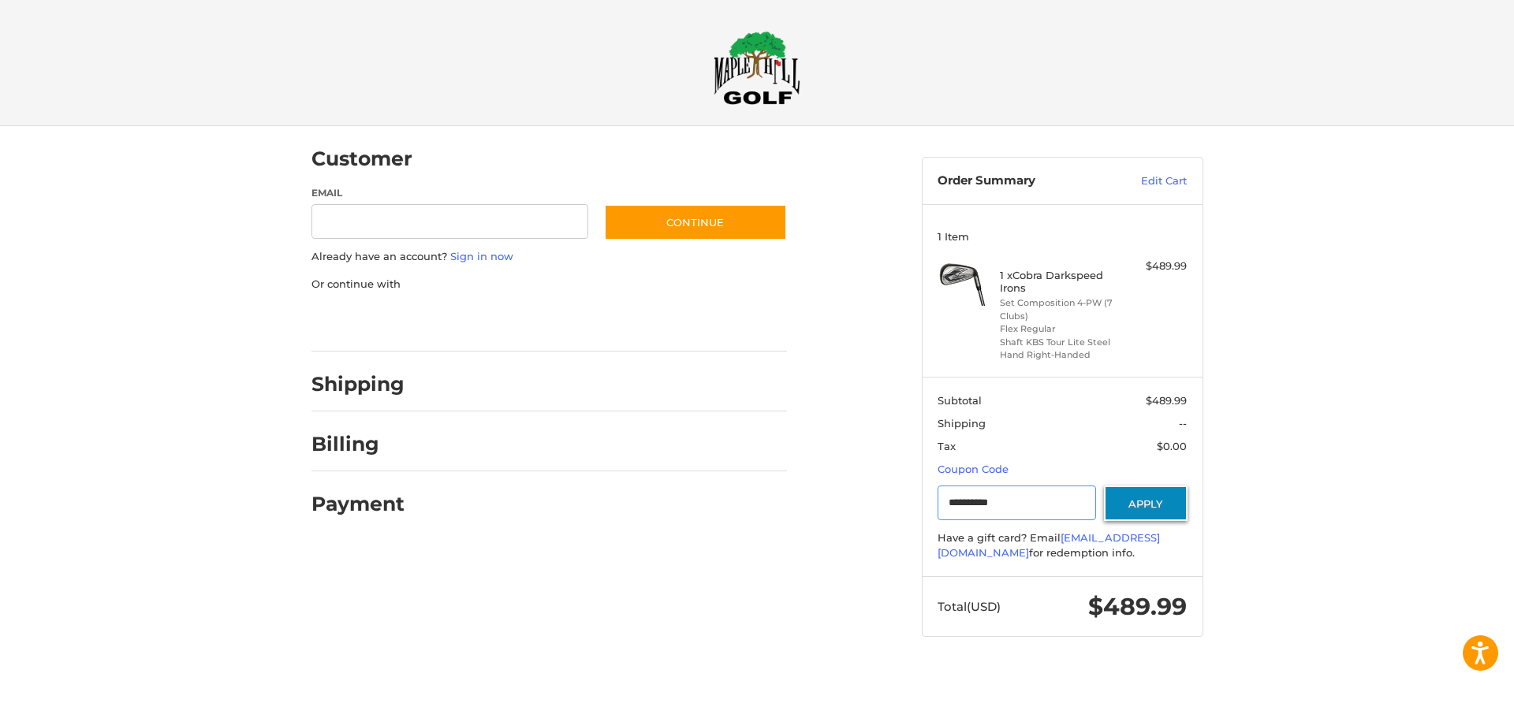 The width and height of the screenshot is (1514, 718). What do you see at coordinates (1060, 329) in the screenshot?
I see `li: Flex Regular` at bounding box center [1060, 329].